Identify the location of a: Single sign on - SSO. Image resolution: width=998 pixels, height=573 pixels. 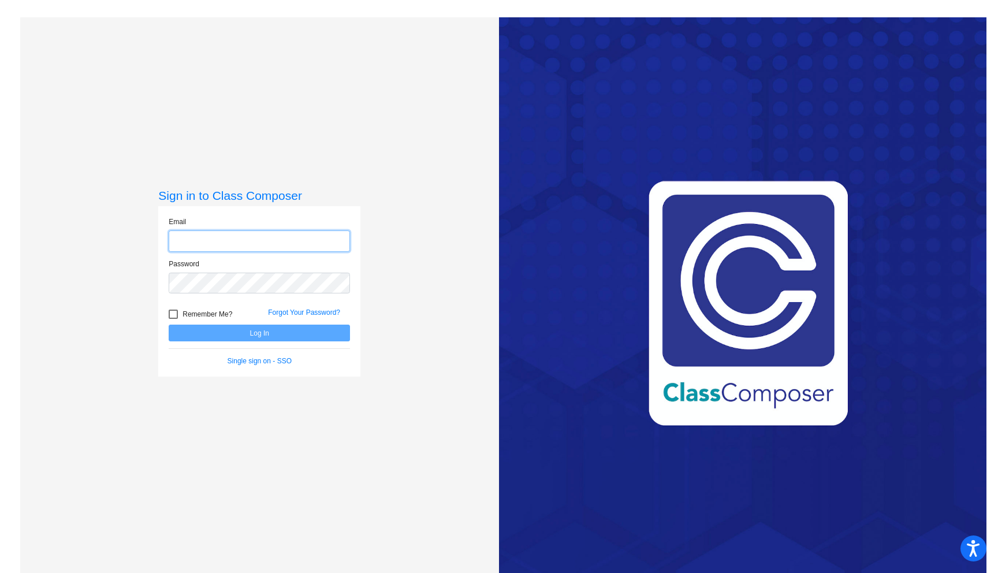
(259, 361).